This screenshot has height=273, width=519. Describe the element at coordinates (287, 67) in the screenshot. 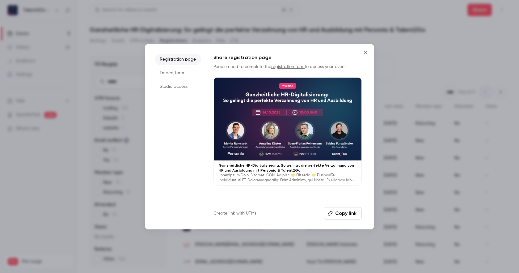

I see `p: People need to complete the to access your event` at that location.